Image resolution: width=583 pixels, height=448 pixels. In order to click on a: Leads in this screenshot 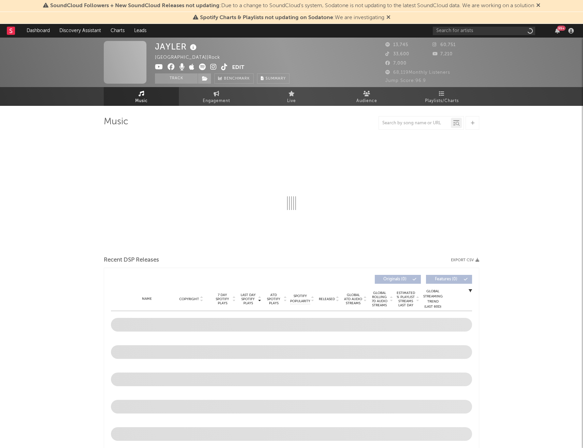, I will do `click(140, 31)`.